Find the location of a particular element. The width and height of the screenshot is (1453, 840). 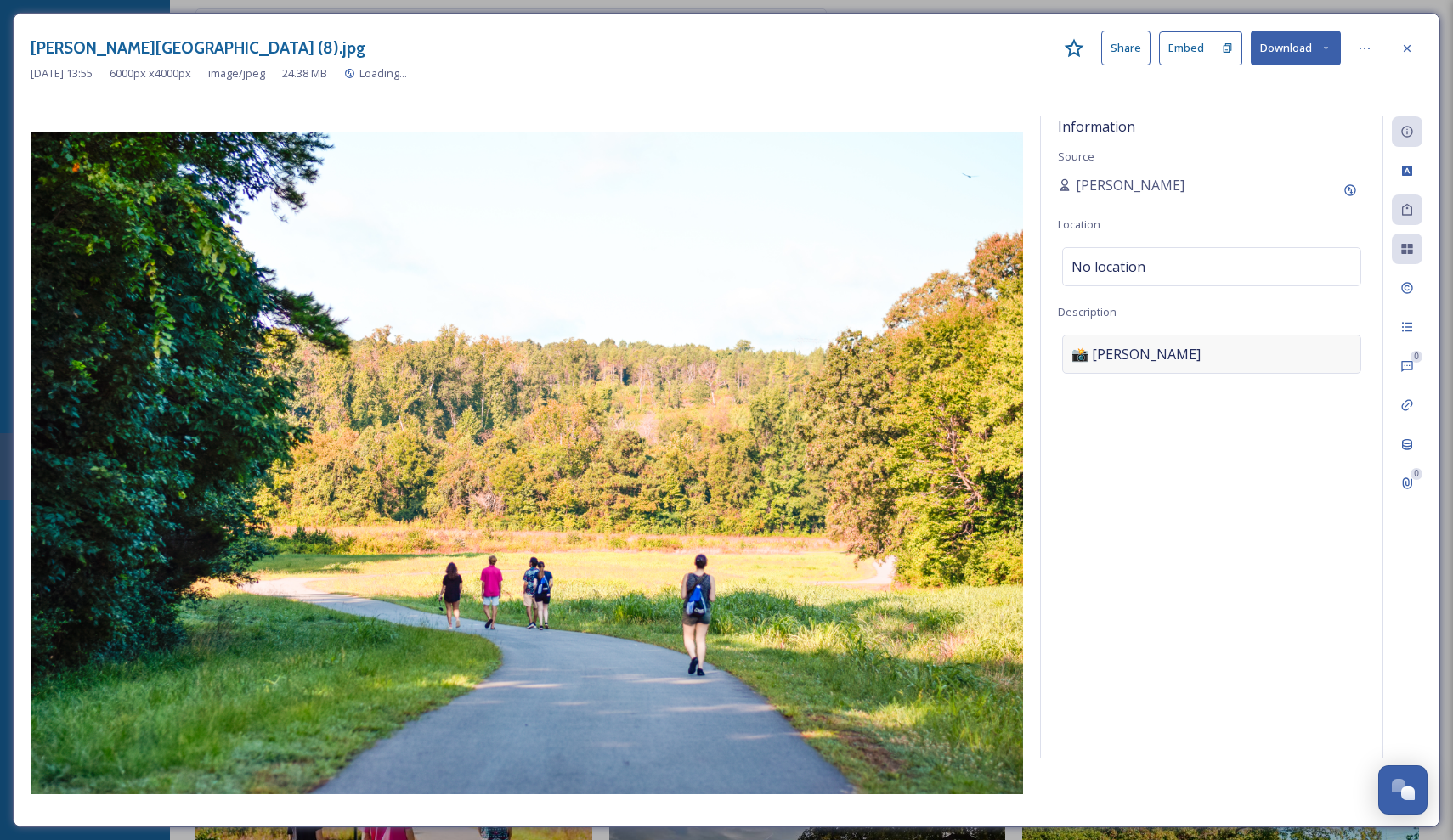

button: Share is located at coordinates (1126, 47).